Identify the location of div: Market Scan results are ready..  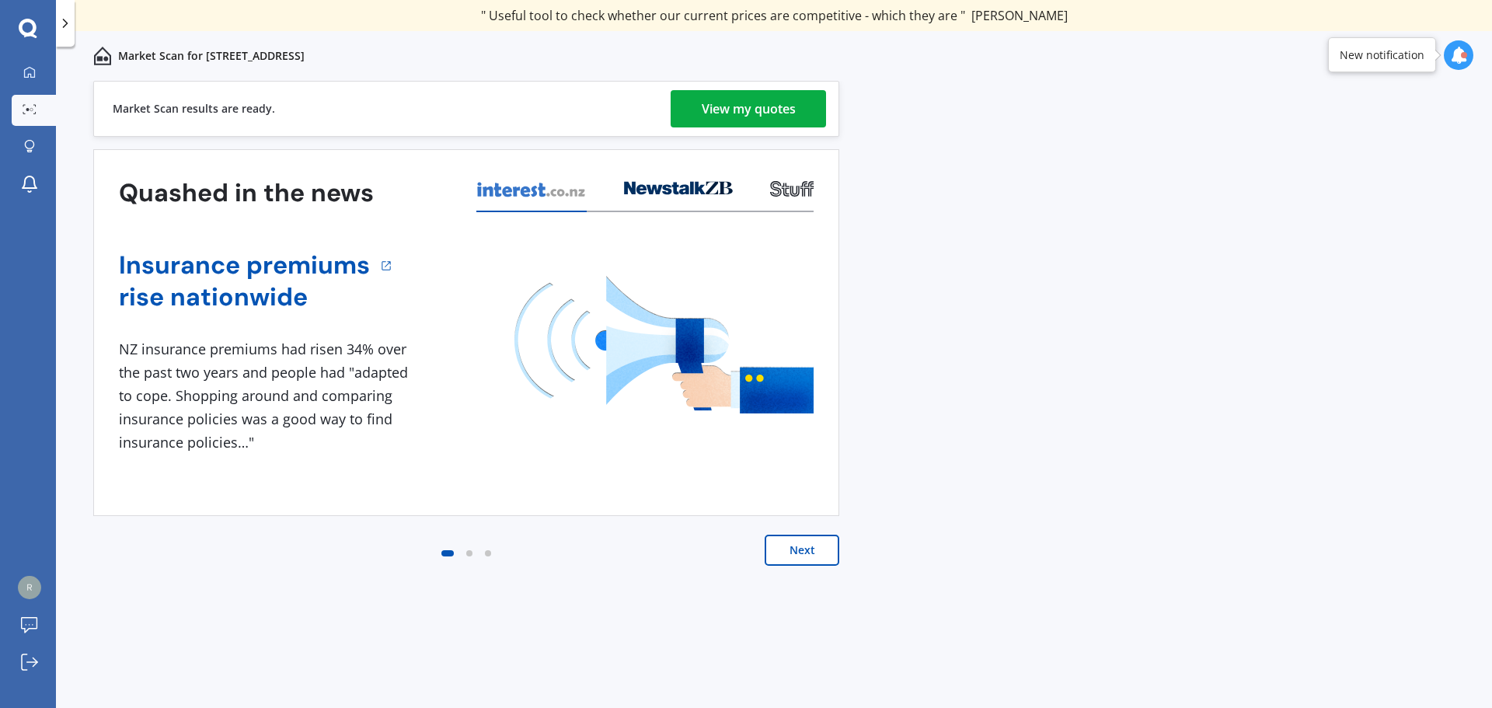
(193, 109).